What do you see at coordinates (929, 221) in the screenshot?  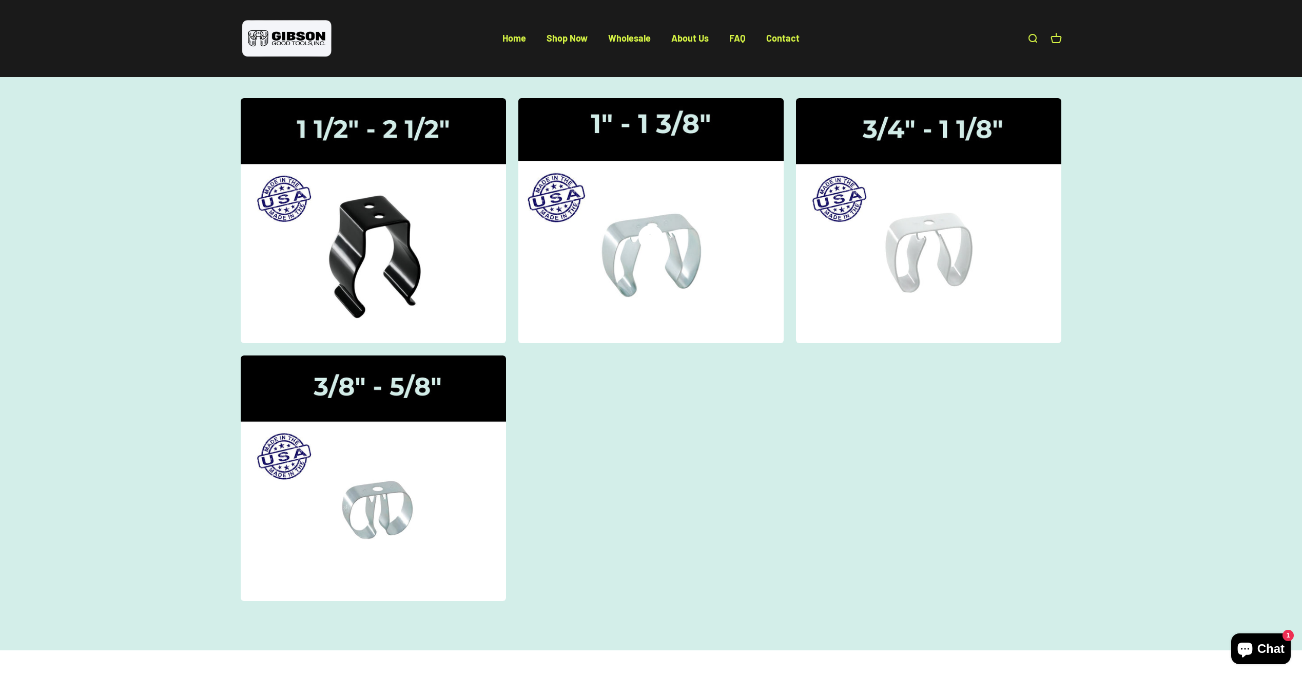 I see `a: Gripper Clips | 3/4" - 1 1/8"` at bounding box center [929, 221].